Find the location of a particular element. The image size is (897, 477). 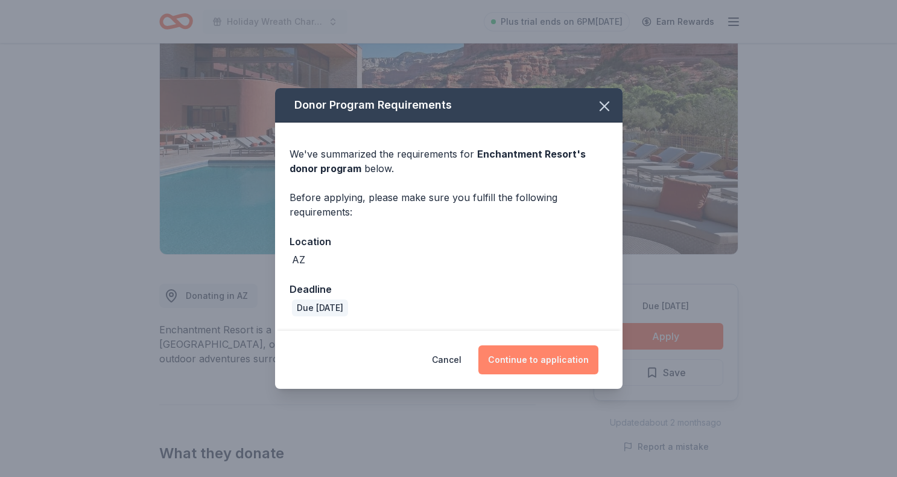

div: Before applying, please make sure you fulfill the following requirements: is located at coordinates (449, 205).